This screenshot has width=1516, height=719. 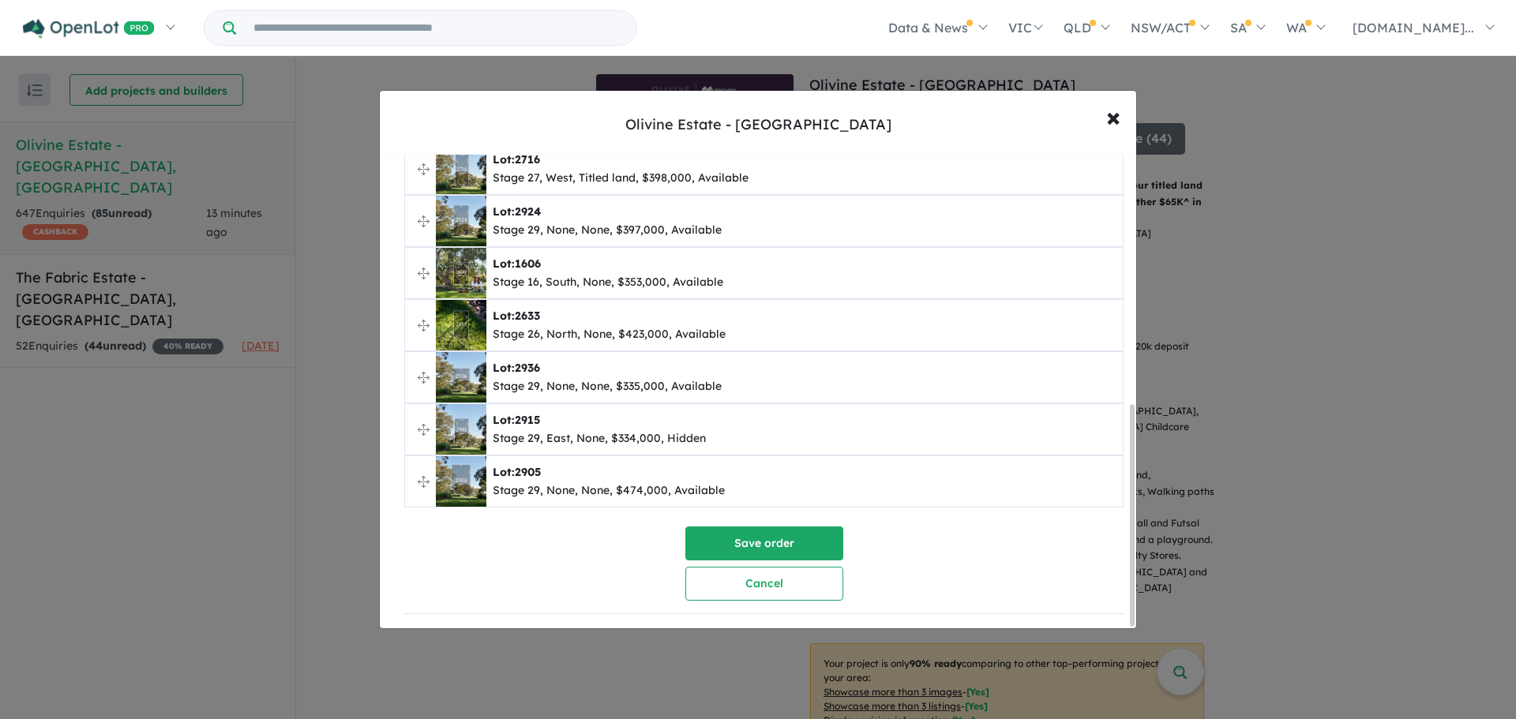 What do you see at coordinates (527, 472) in the screenshot?
I see `span: 2905` at bounding box center [527, 472].